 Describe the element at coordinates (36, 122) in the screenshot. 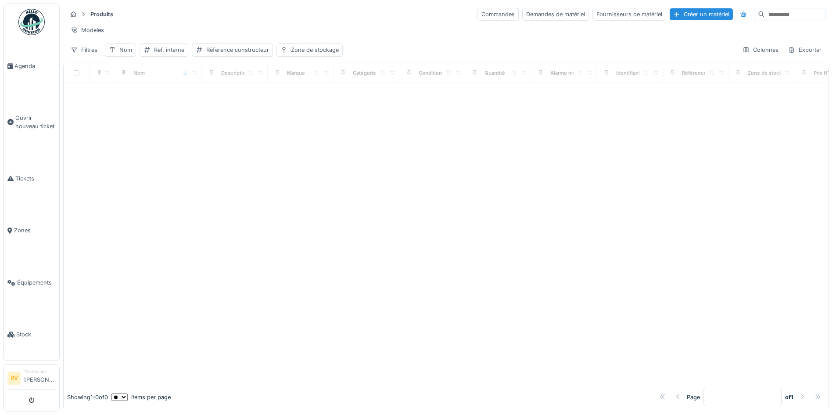

I see `span: Ouvrir nouveau ticket` at that location.